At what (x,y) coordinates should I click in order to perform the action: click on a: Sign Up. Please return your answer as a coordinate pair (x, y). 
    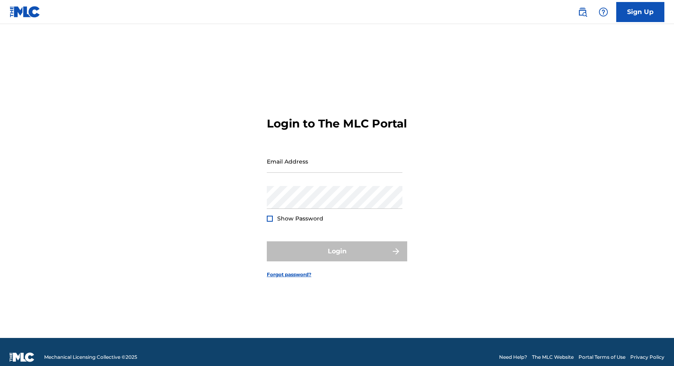
    Looking at the image, I should click on (640, 12).